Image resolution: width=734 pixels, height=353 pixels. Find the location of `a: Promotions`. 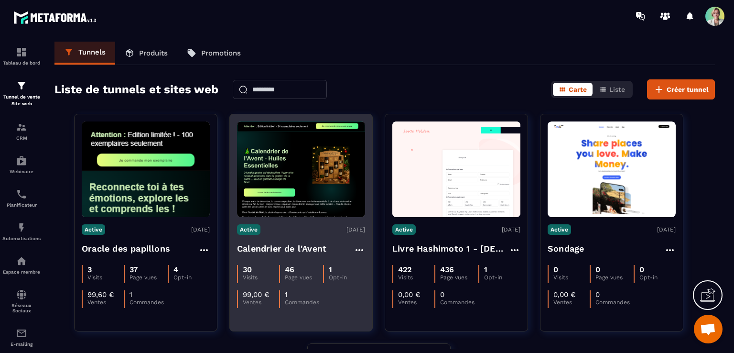

a: Promotions is located at coordinates (214, 53).